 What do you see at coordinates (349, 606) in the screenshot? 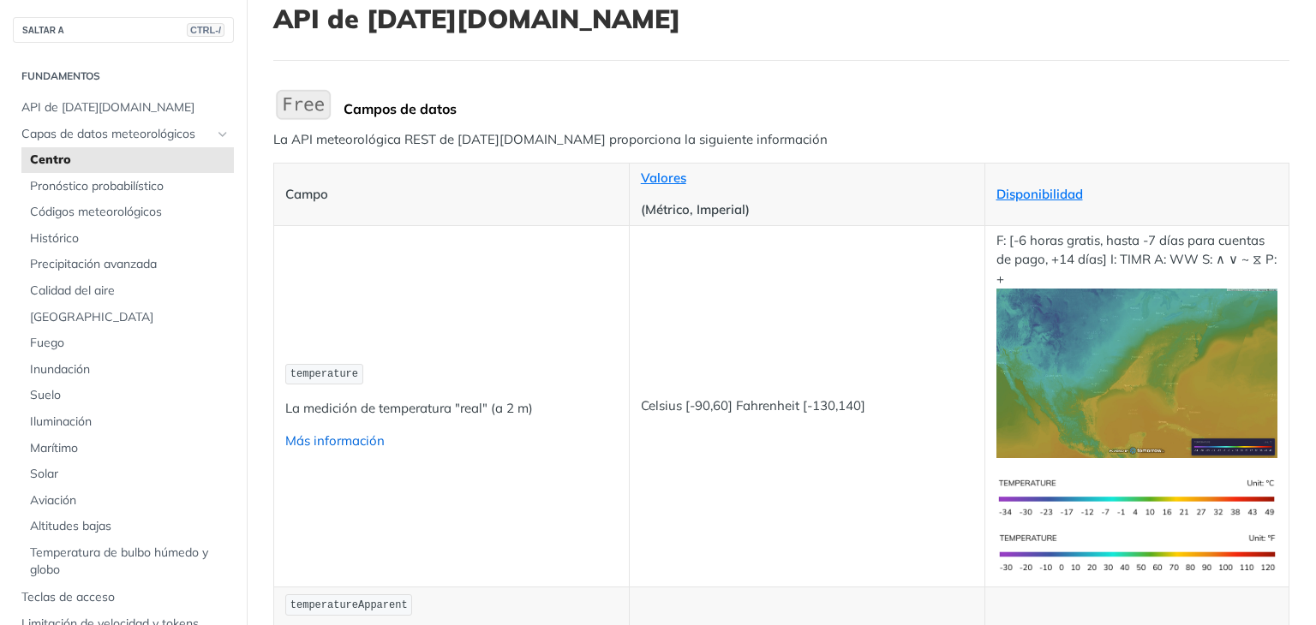
I see `span: temperatureApparent` at bounding box center [349, 606].